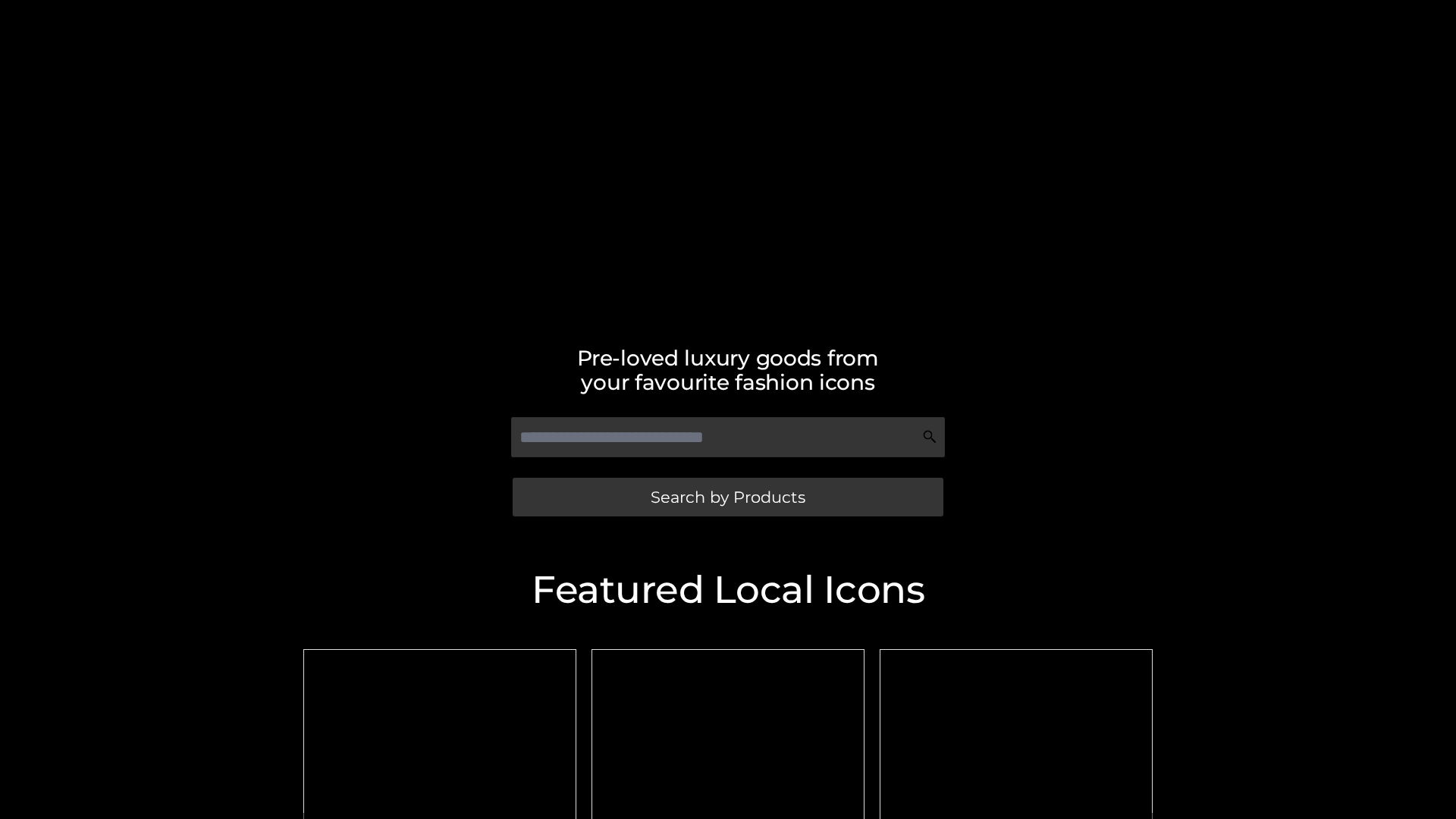  What do you see at coordinates (728, 370) in the screenshot?
I see `h2: Pre-loved luxury goods from your favourite fashion icons` at bounding box center [728, 370].